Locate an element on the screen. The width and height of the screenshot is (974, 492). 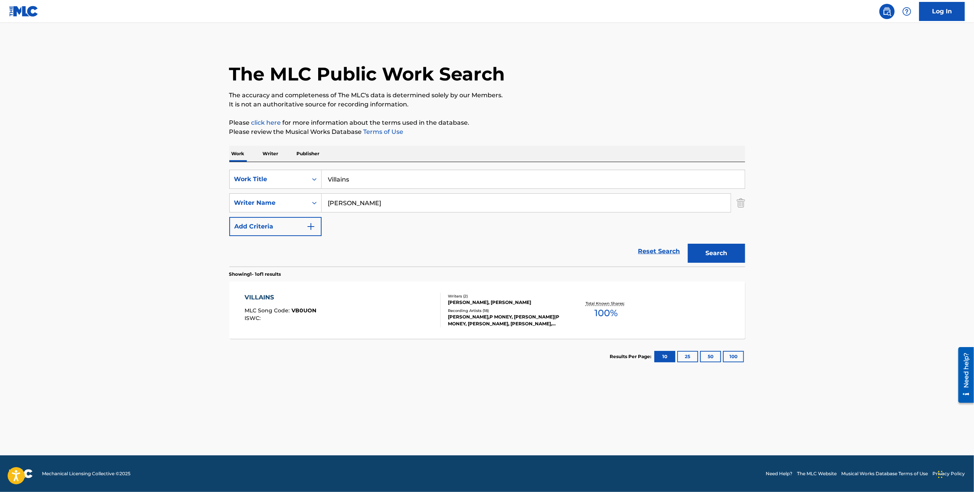
span: ISWC : is located at coordinates (253, 318).